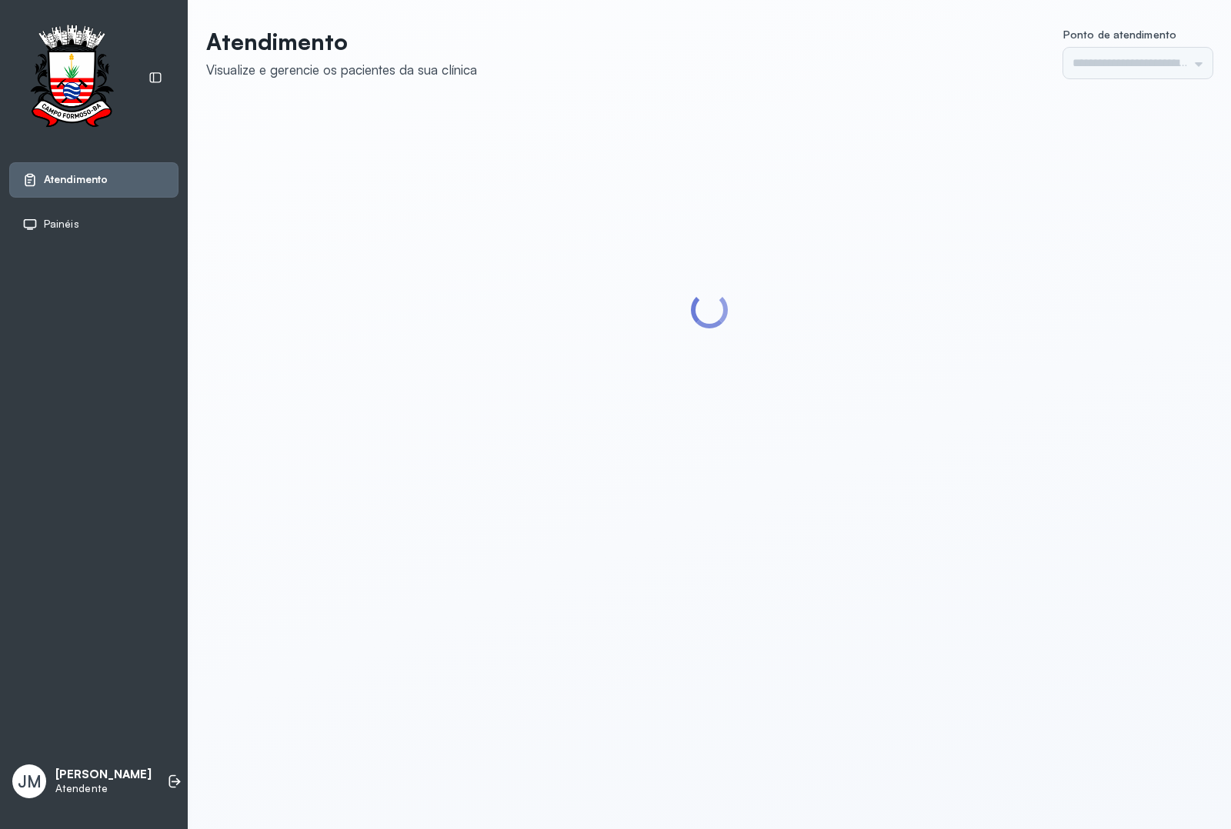 The image size is (1231, 829). Describe the element at coordinates (29, 782) in the screenshot. I see `span: JM` at that location.